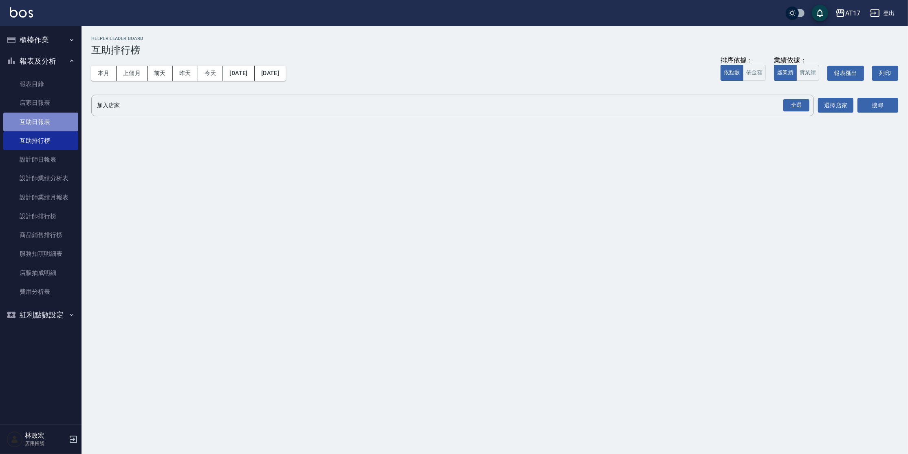 The image size is (908, 454). Describe the element at coordinates (808, 73) in the screenshot. I see `button: 實業績` at that location.